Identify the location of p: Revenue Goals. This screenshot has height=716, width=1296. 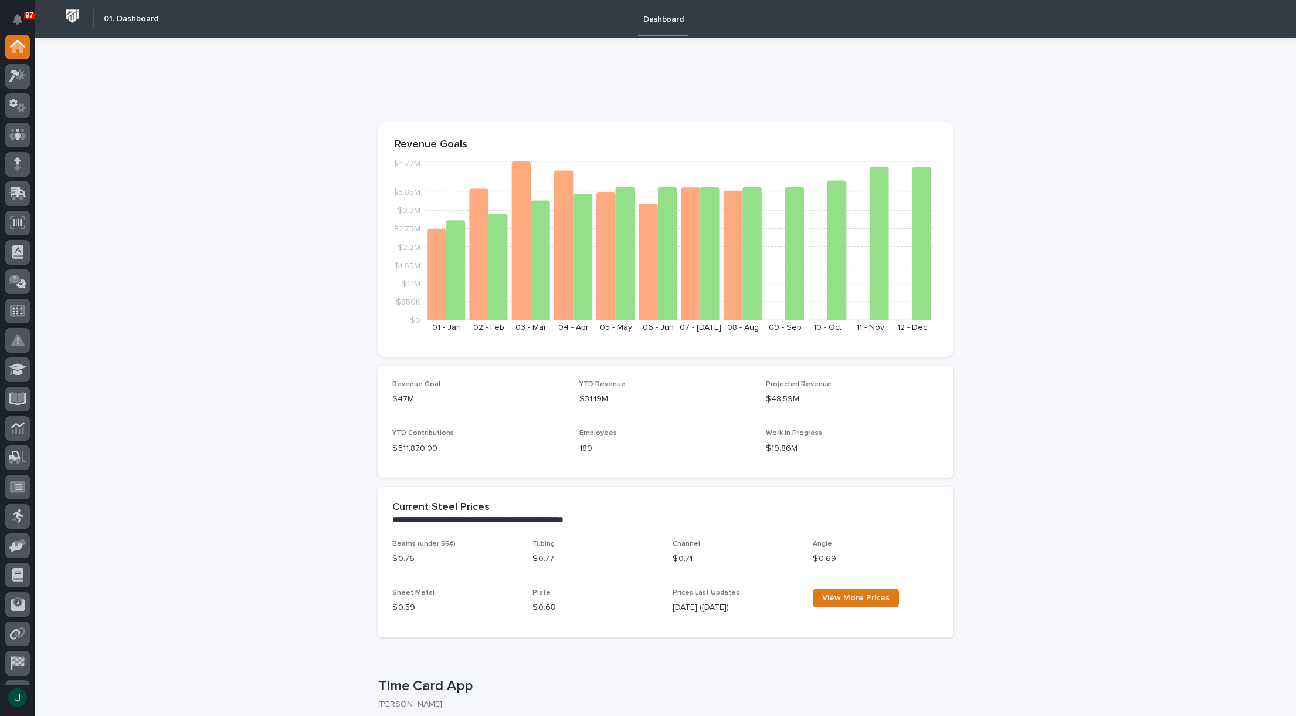
(666, 145).